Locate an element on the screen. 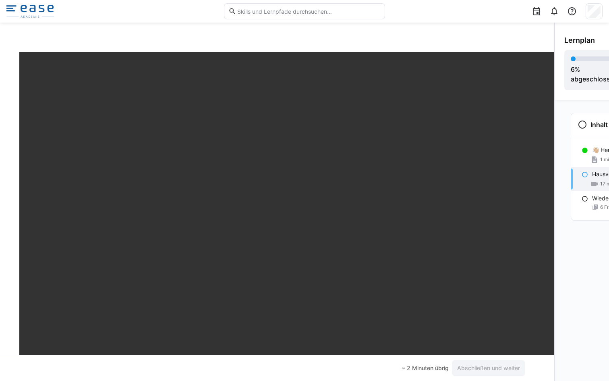 This screenshot has height=381, width=609. button: Abschließen und weiter is located at coordinates (489, 368).